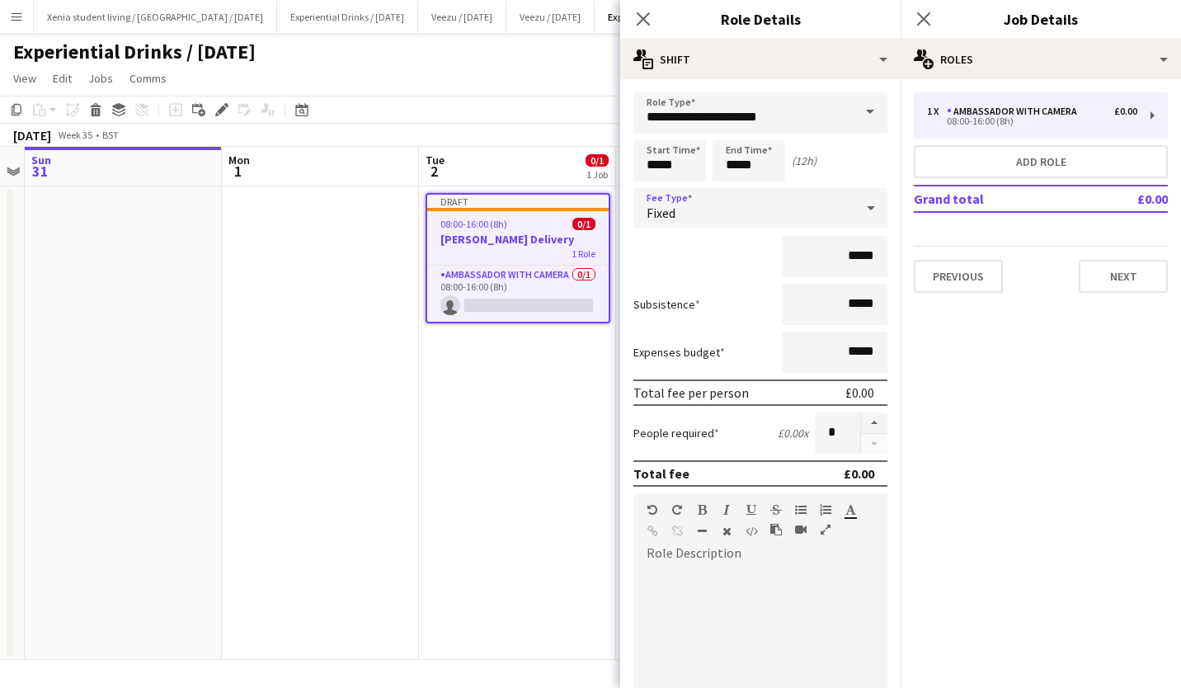 The image size is (1181, 688). What do you see at coordinates (148, 78) in the screenshot?
I see `a: Comms` at bounding box center [148, 78].